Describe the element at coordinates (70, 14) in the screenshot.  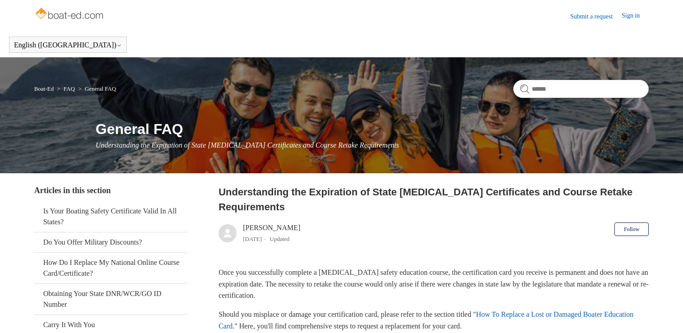
I see `img: Boat-Ed Help Center home page` at that location.